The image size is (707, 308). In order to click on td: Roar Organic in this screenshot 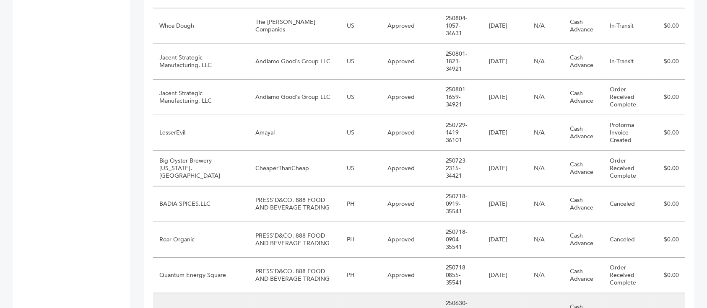, I will do `click(201, 240)`.